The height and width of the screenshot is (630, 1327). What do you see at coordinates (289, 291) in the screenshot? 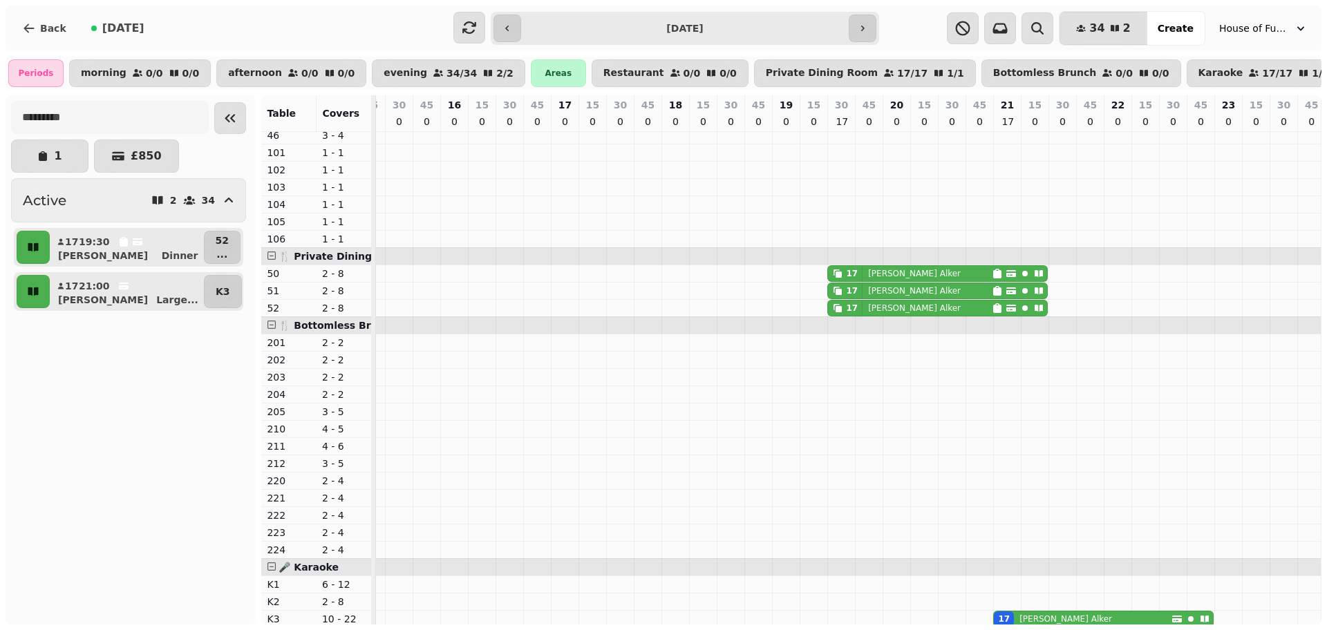
I see `p: 51` at bounding box center [289, 291].